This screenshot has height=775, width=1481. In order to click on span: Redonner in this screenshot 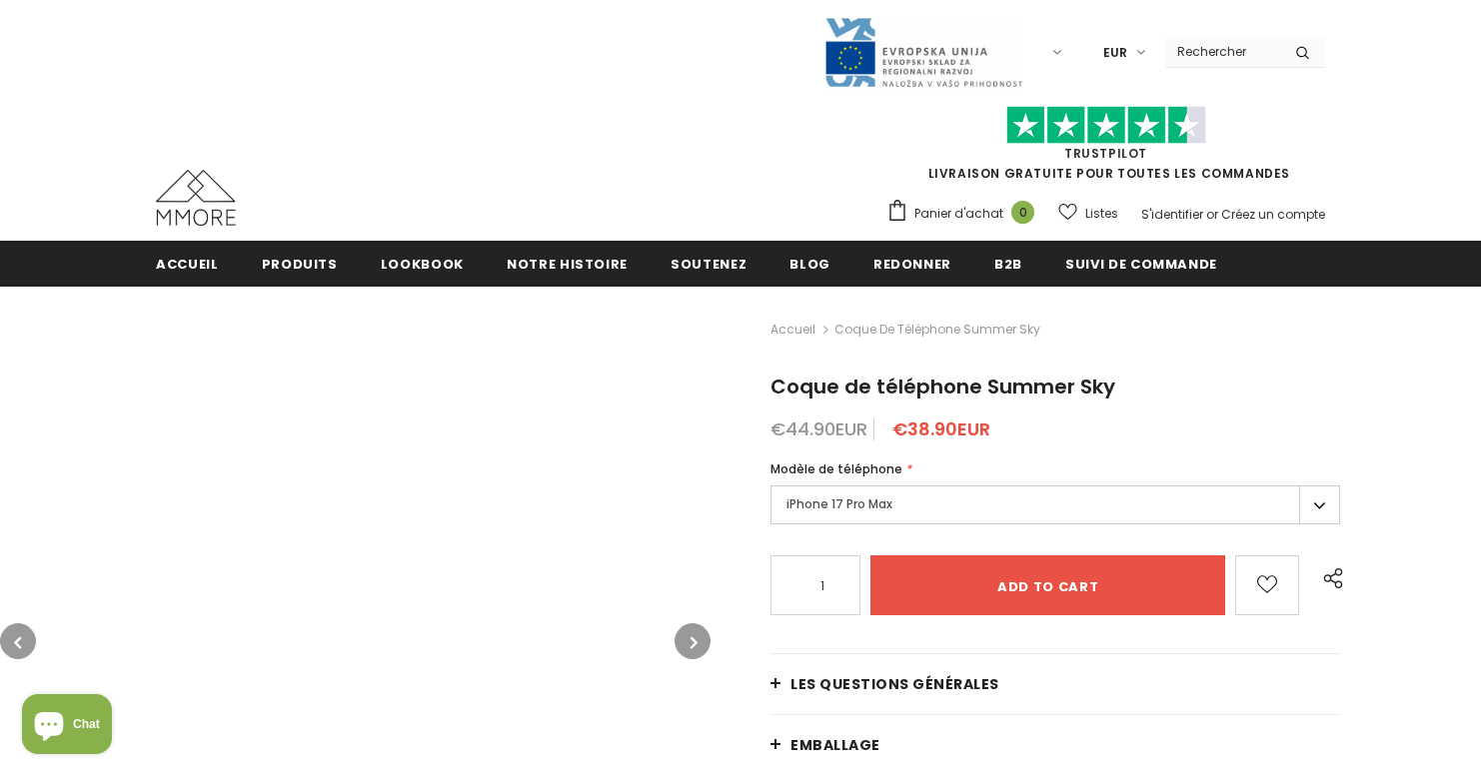, I will do `click(912, 264)`.